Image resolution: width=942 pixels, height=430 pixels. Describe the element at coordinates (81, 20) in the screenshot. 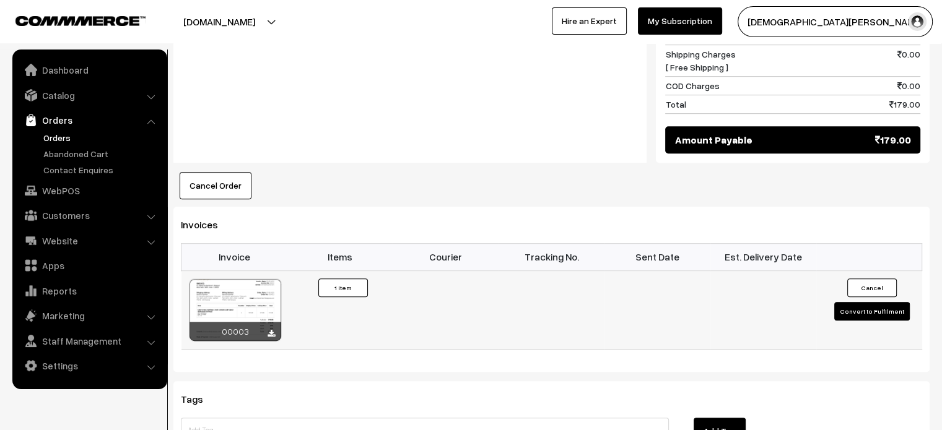

I see `img: COMMMERCE` at that location.